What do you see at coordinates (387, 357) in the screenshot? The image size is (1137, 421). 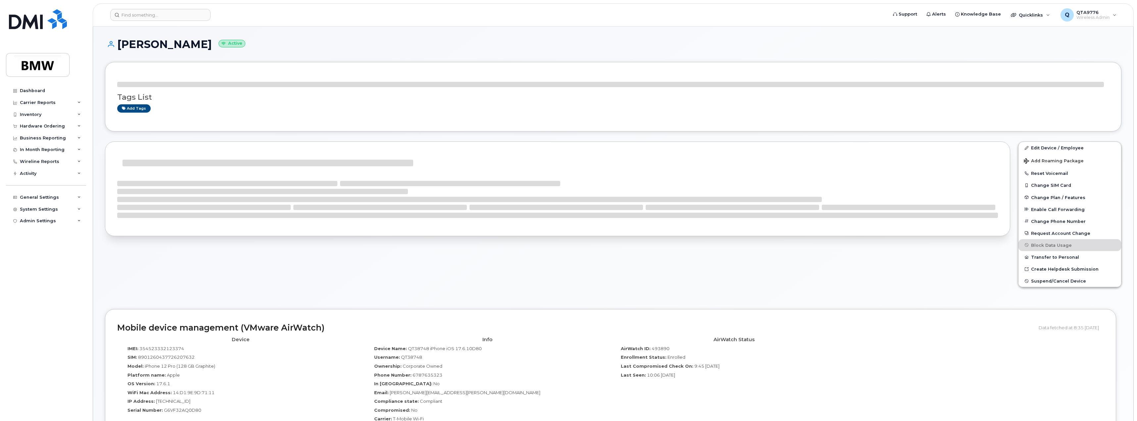 I see `label: Username:` at bounding box center [387, 357].